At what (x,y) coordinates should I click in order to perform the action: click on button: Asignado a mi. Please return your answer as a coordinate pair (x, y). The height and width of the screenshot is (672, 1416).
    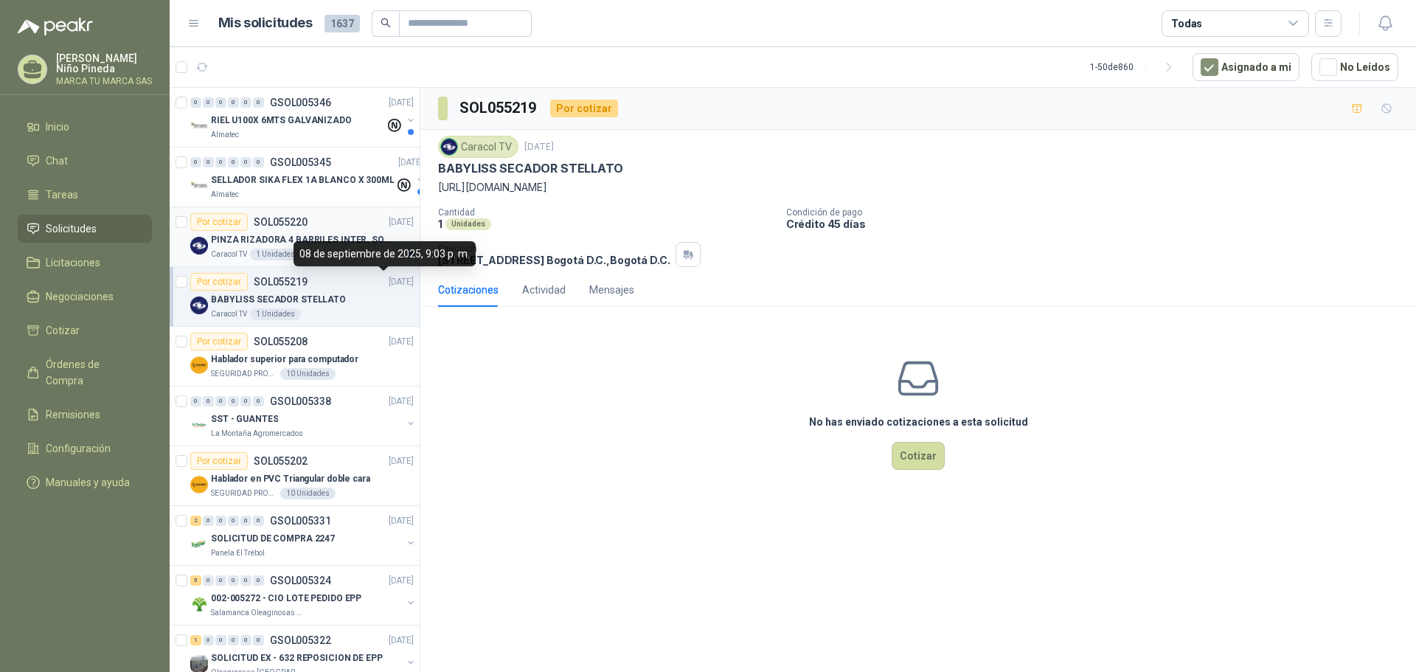
    Looking at the image, I should click on (1246, 67).